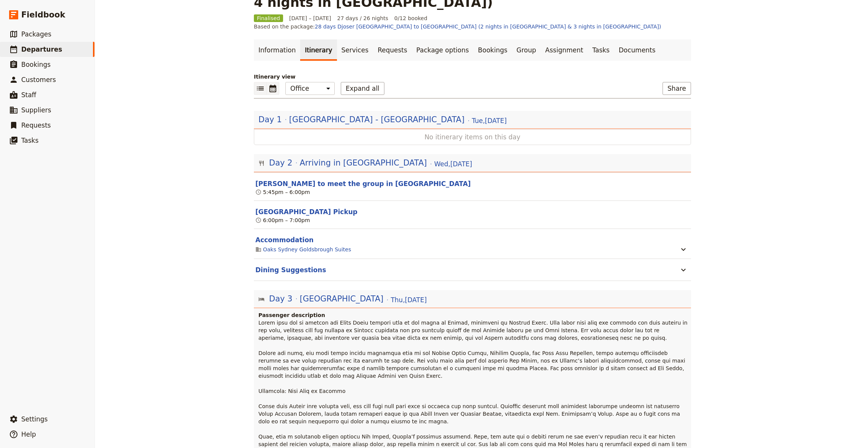  Describe the element at coordinates (42, 49) in the screenshot. I see `span: Departures` at that location.